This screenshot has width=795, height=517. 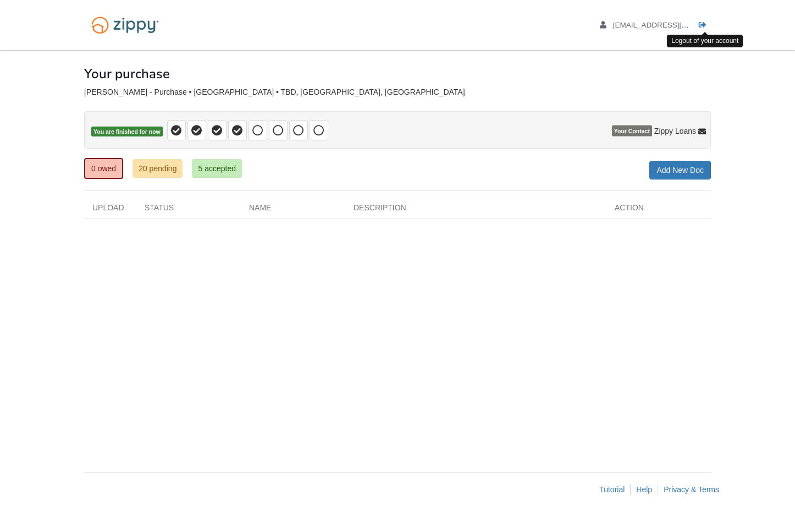 I want to click on span: Your Contact, so click(x=632, y=131).